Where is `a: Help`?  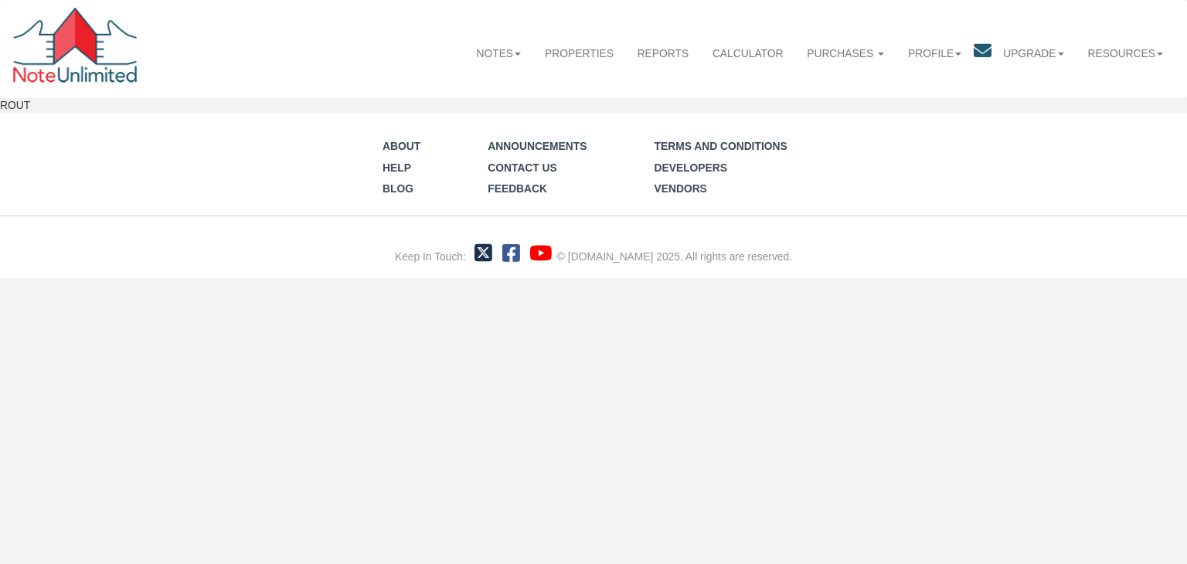 a: Help is located at coordinates (396, 168).